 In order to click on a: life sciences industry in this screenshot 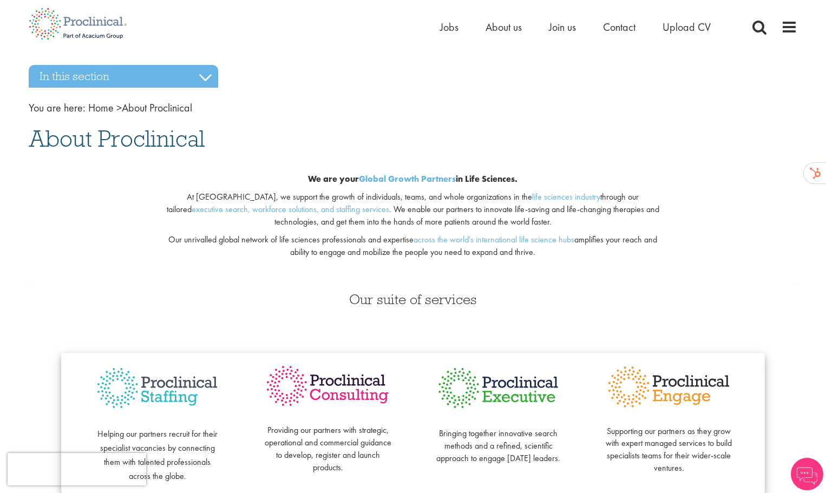, I will do `click(566, 196)`.